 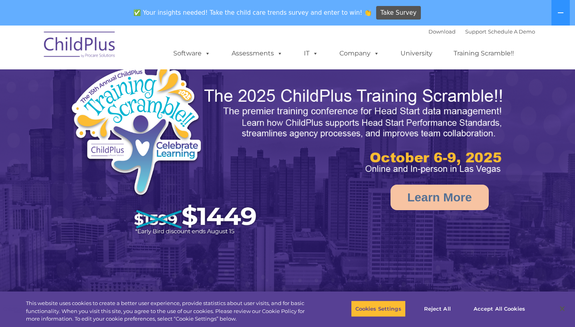 I want to click on a: Software, so click(x=192, y=53).